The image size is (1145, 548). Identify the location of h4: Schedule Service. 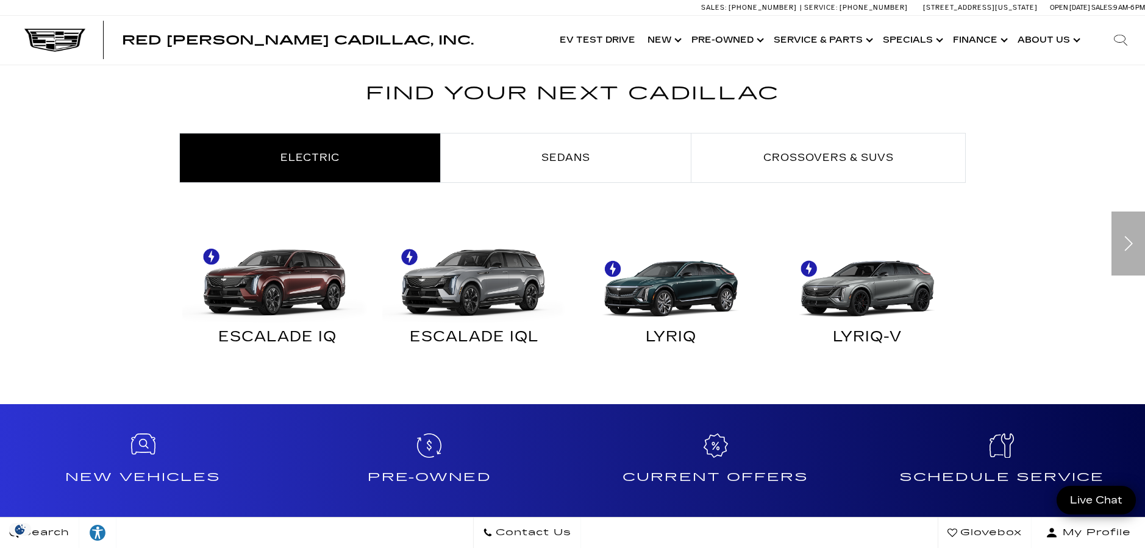
(1003, 478).